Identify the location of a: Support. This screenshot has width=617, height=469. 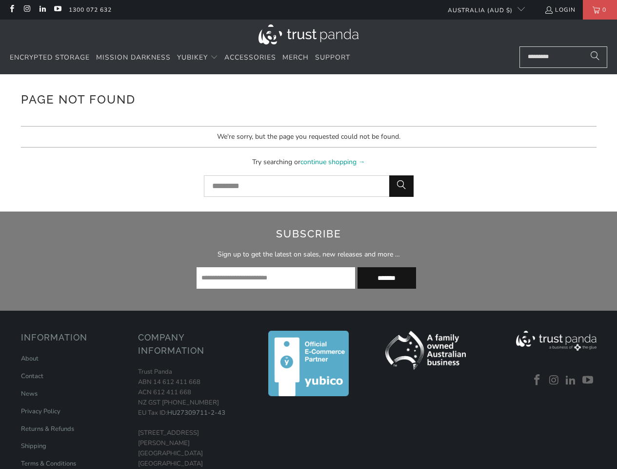
(333, 58).